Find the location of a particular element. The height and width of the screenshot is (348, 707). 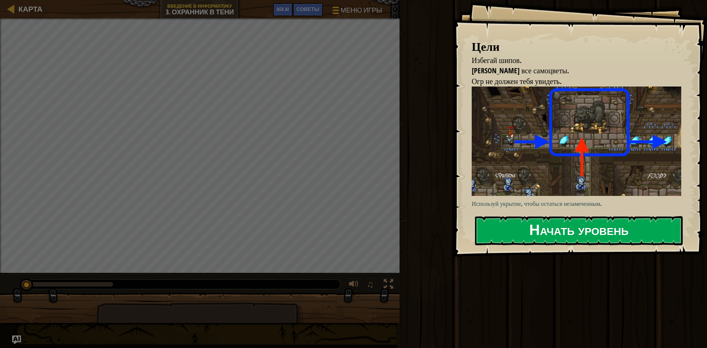

p: Используй укрытие, чтобы остаться незамеченным. is located at coordinates (580, 204).